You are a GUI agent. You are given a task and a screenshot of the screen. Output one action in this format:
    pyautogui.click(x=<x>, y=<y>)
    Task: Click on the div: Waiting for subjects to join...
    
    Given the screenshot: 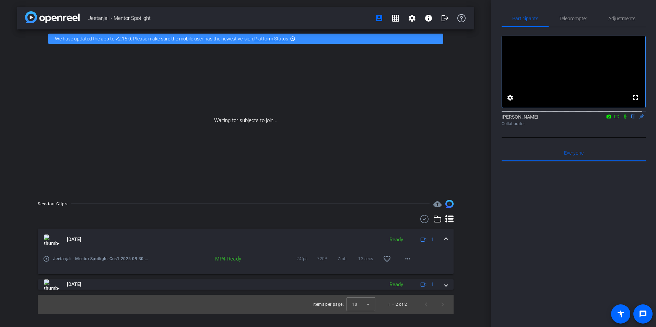 What is the action you would take?
    pyautogui.click(x=245, y=120)
    